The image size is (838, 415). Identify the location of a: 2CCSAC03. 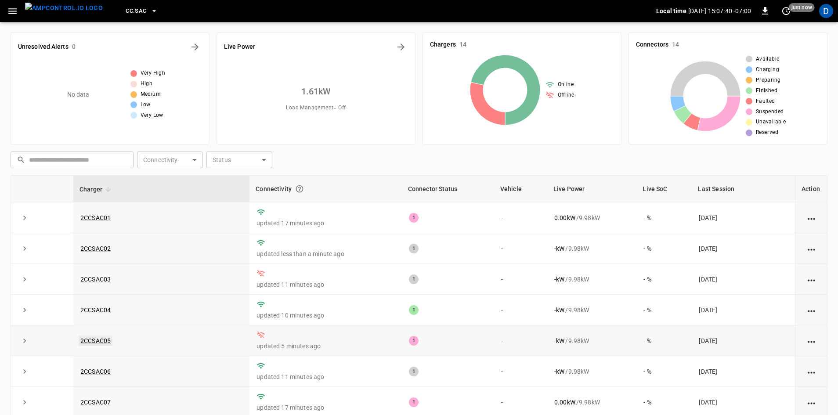
(95, 279).